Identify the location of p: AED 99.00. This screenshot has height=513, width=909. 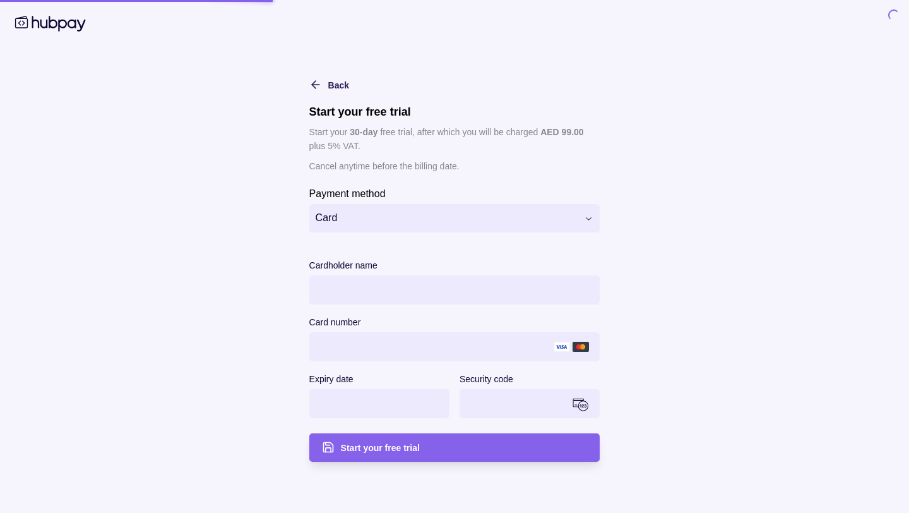
(562, 132).